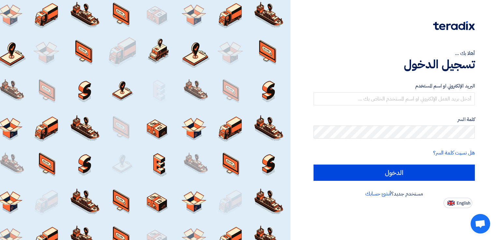 The image size is (498, 240). I want to click on label: كلمة السر, so click(394, 120).